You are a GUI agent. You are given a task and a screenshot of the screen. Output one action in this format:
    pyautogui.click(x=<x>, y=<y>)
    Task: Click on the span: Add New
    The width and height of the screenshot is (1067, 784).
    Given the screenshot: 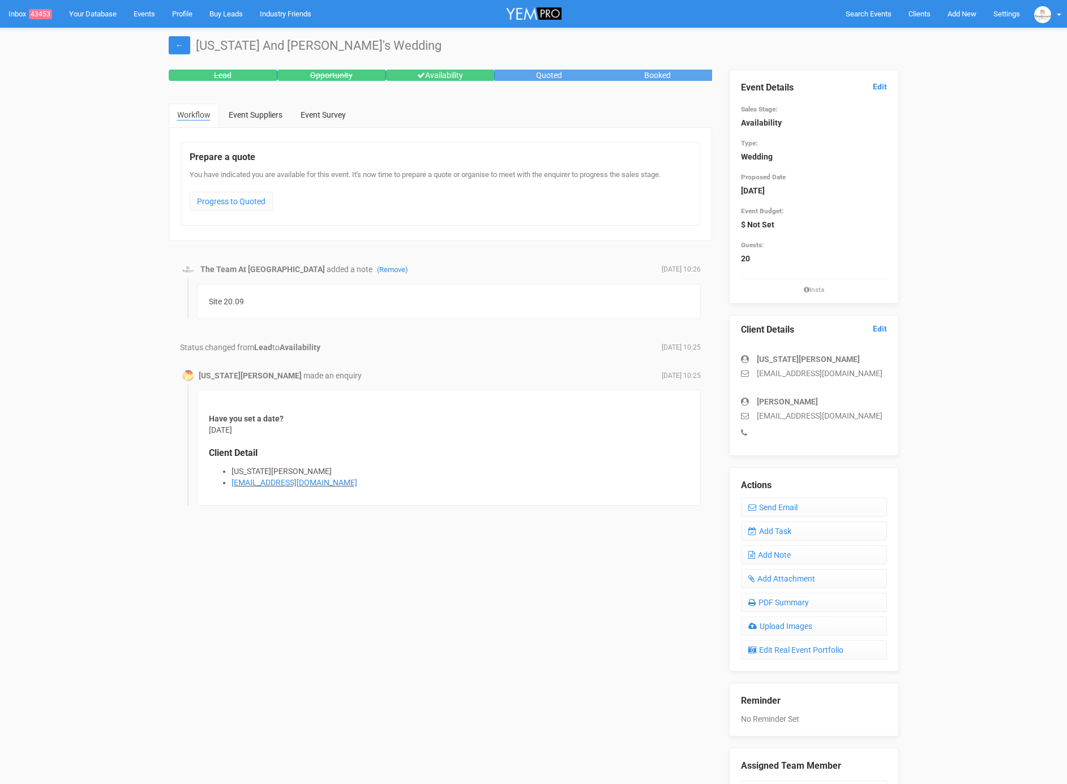 What is the action you would take?
    pyautogui.click(x=962, y=14)
    